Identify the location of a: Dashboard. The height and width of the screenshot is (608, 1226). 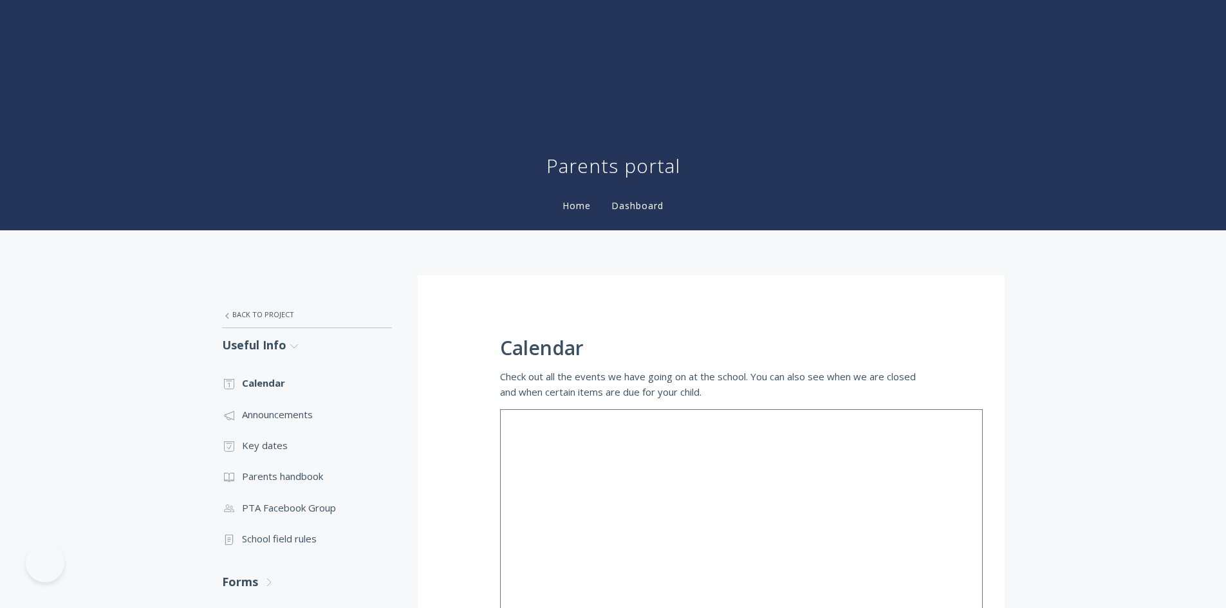
(637, 205).